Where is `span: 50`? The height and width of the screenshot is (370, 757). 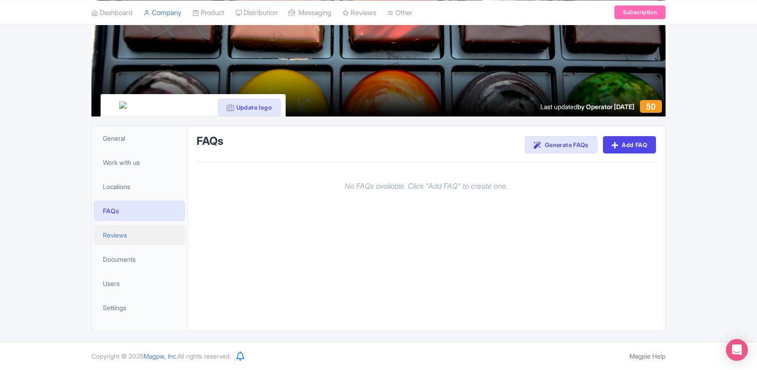 span: 50 is located at coordinates (650, 106).